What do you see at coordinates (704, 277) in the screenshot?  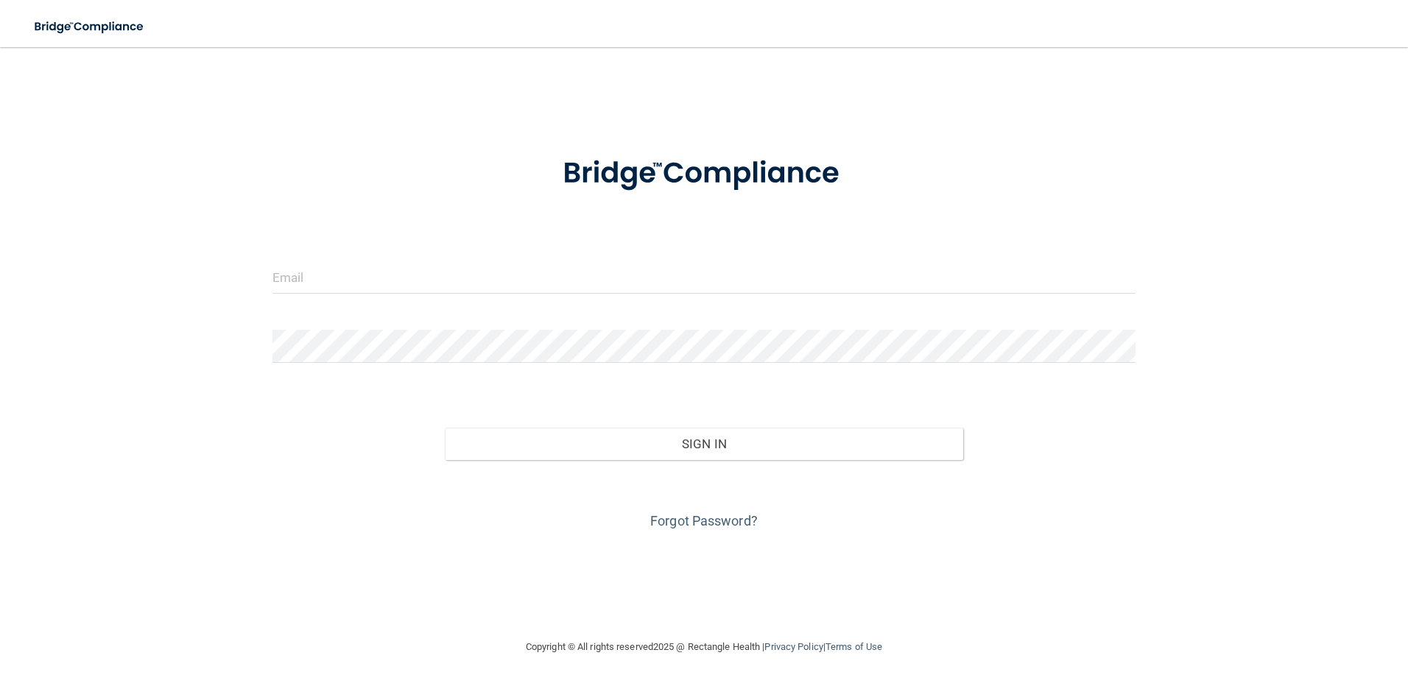 I see `input: Email` at bounding box center [704, 277].